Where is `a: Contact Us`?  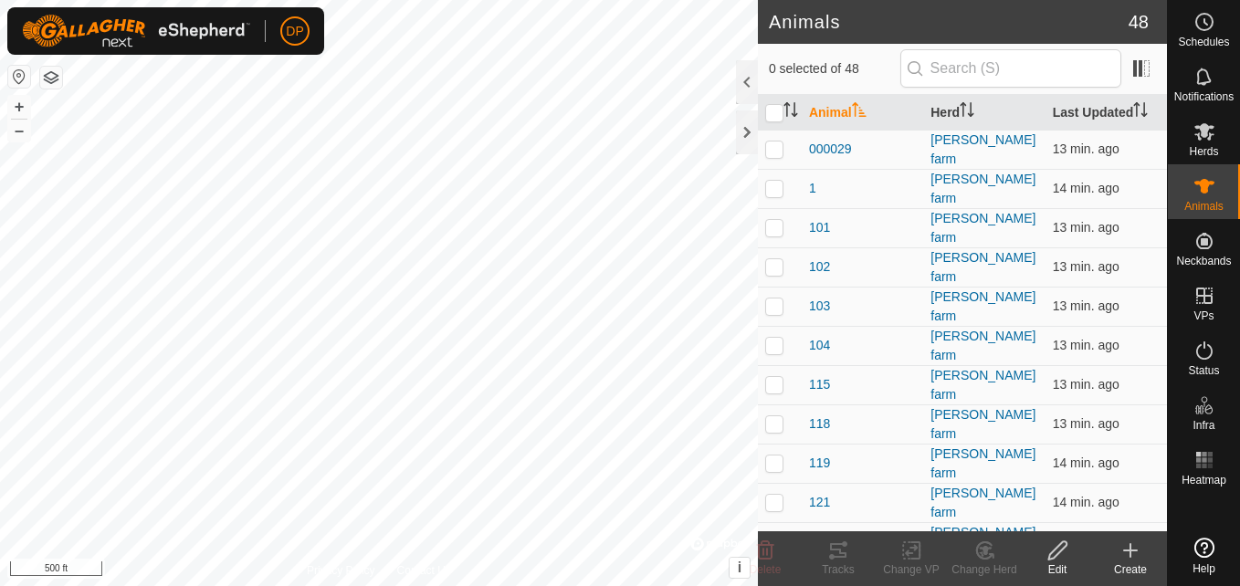 a: Contact Us is located at coordinates (424, 571).